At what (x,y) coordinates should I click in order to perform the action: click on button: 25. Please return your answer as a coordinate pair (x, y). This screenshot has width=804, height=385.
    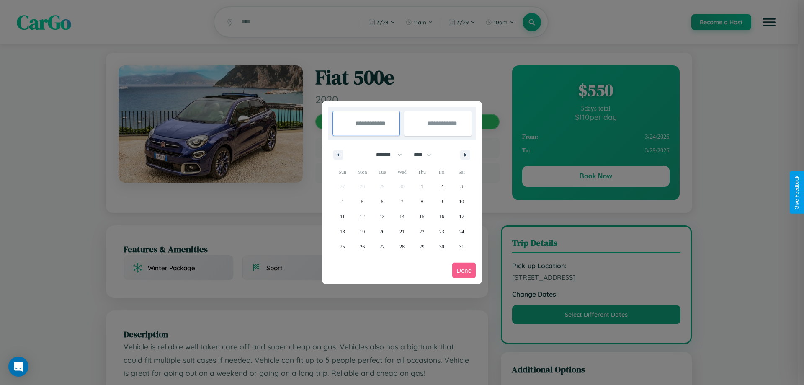
    Looking at the image, I should click on (342, 247).